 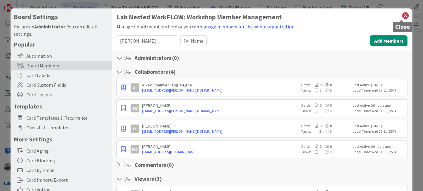 What do you see at coordinates (262, 27) in the screenshot?
I see `div: Manage board members here or you can` at bounding box center [262, 27].